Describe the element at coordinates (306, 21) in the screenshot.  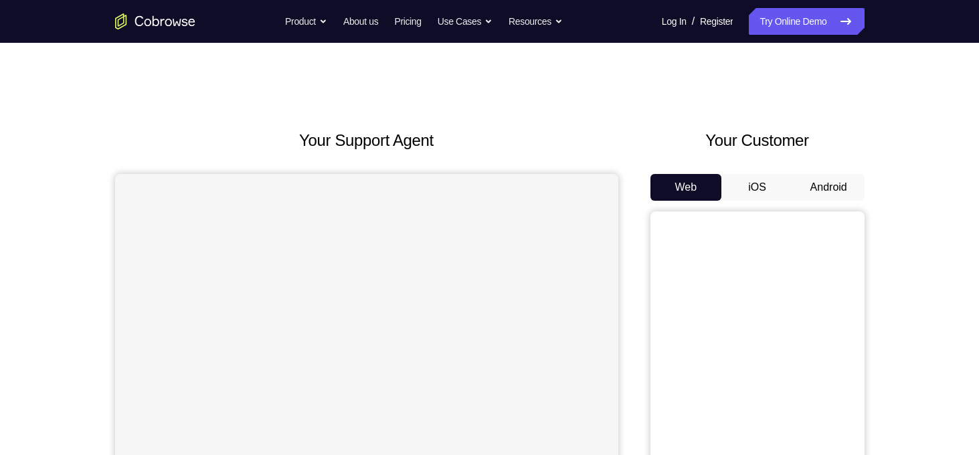
I see `button: Product` at that location.